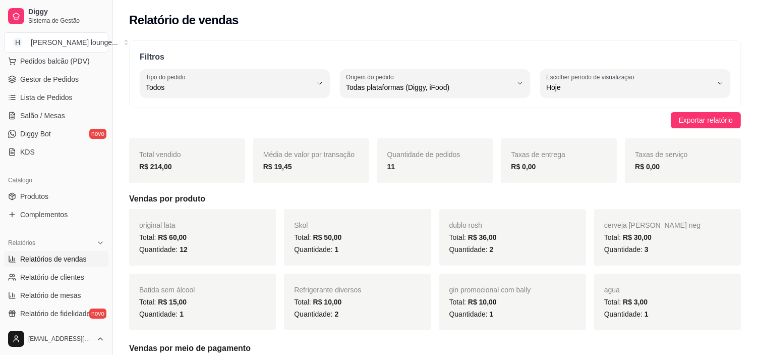 This screenshot has width=757, height=355. Describe the element at coordinates (435, 199) in the screenshot. I see `h5: Vendas por produto` at that location.